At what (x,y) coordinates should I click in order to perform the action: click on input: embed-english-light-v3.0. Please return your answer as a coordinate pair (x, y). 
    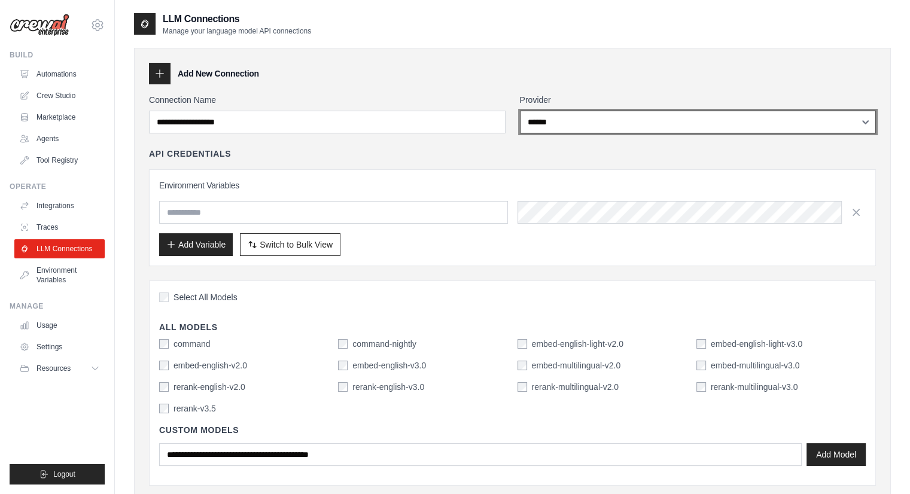
    Looking at the image, I should click on (702, 344).